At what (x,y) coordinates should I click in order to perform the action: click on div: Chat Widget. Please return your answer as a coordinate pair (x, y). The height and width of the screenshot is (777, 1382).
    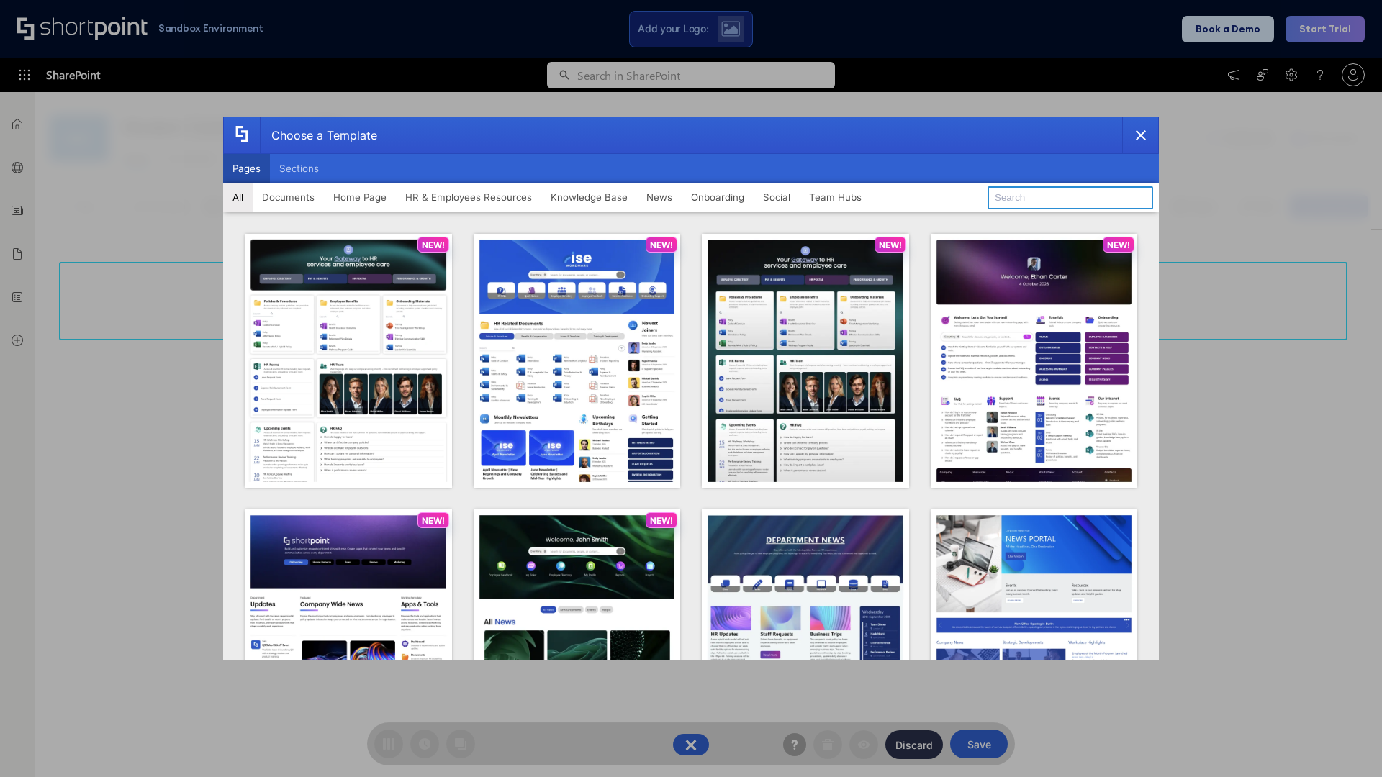
    Looking at the image, I should click on (1252, 694).